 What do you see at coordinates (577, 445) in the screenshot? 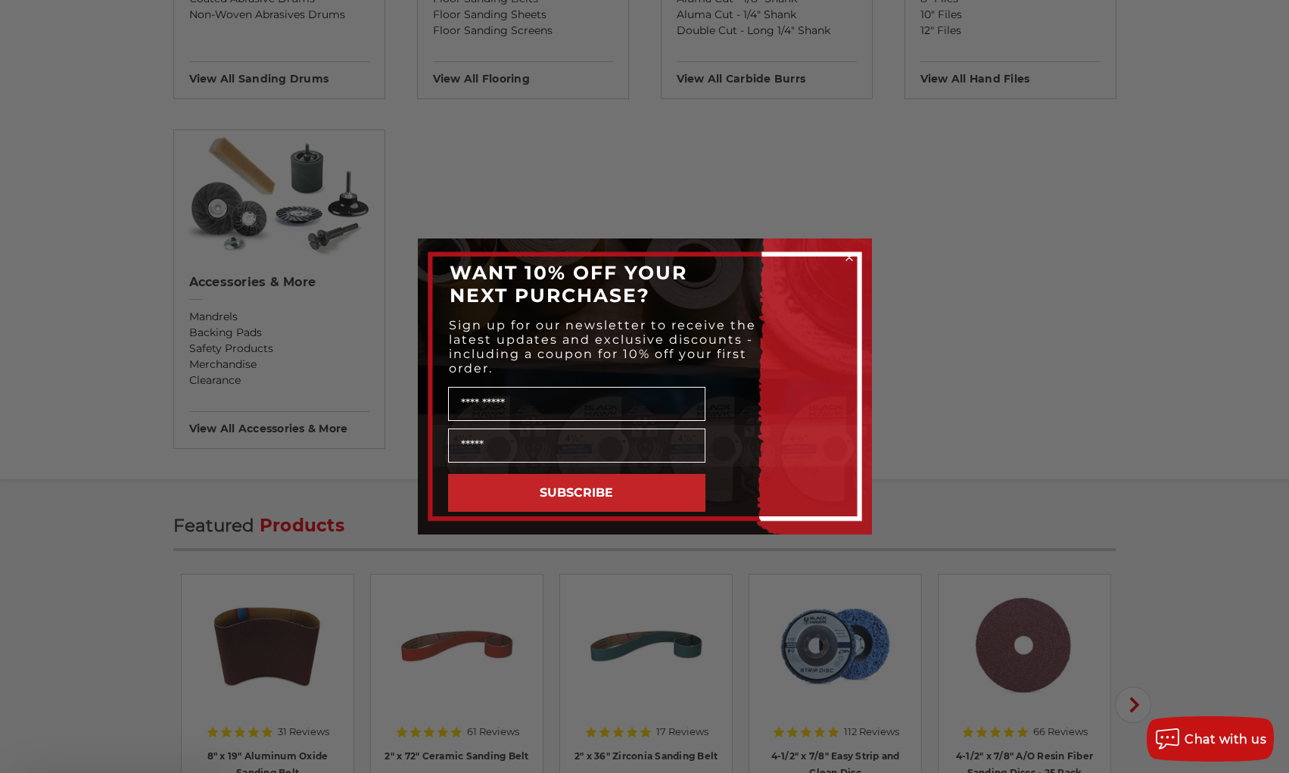
I see `input: Email` at bounding box center [577, 445].